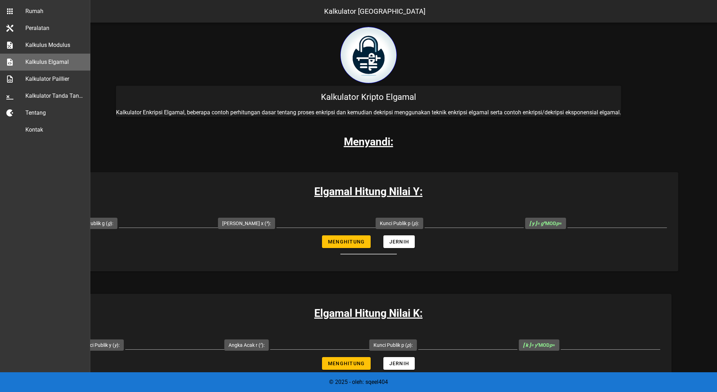  I want to click on font: Elgamal Hitung Nilai Y:, so click(368, 191).